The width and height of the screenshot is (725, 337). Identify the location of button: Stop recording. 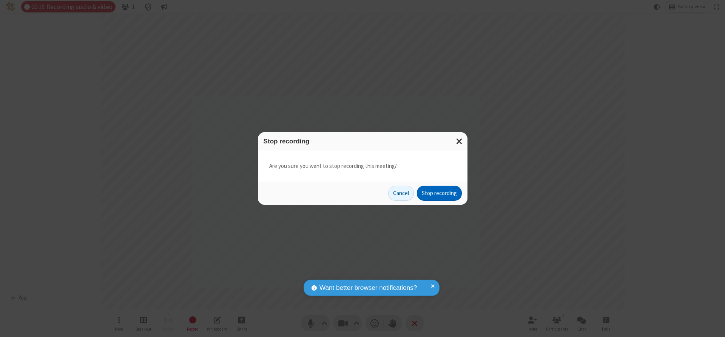
(439, 193).